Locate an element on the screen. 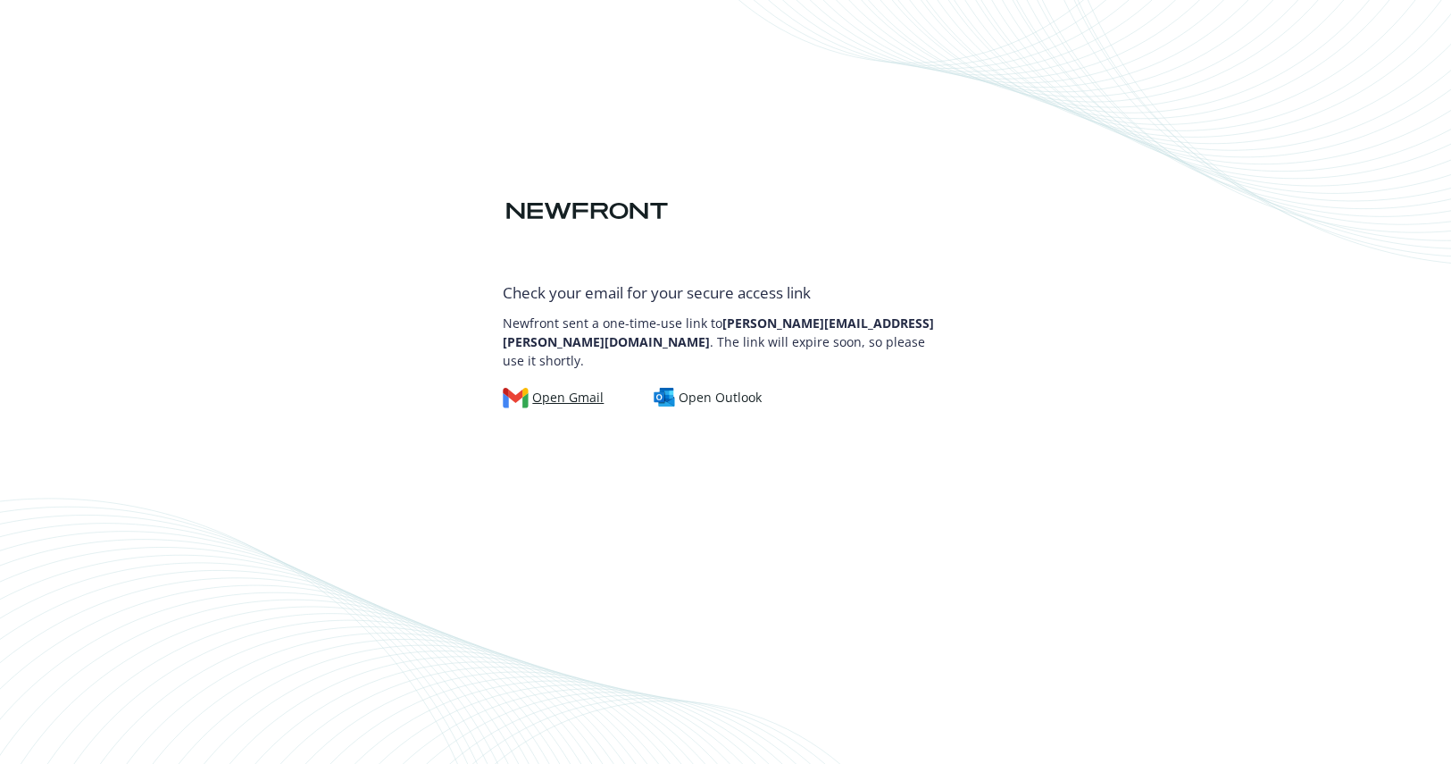 This screenshot has width=1451, height=764. img: outlook-logo.svg is located at coordinates (665, 397).